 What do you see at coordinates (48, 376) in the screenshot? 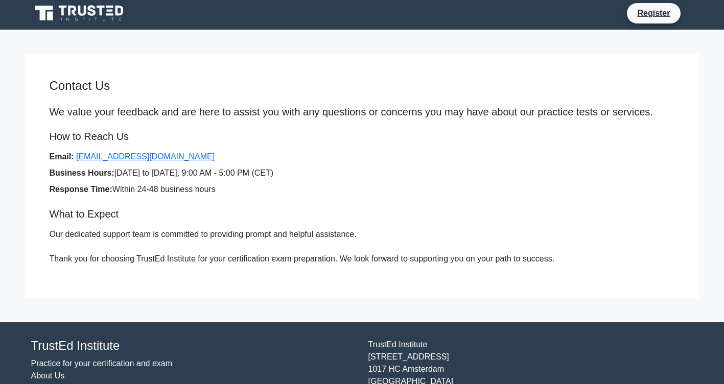
I see `a: About Us` at bounding box center [48, 376].